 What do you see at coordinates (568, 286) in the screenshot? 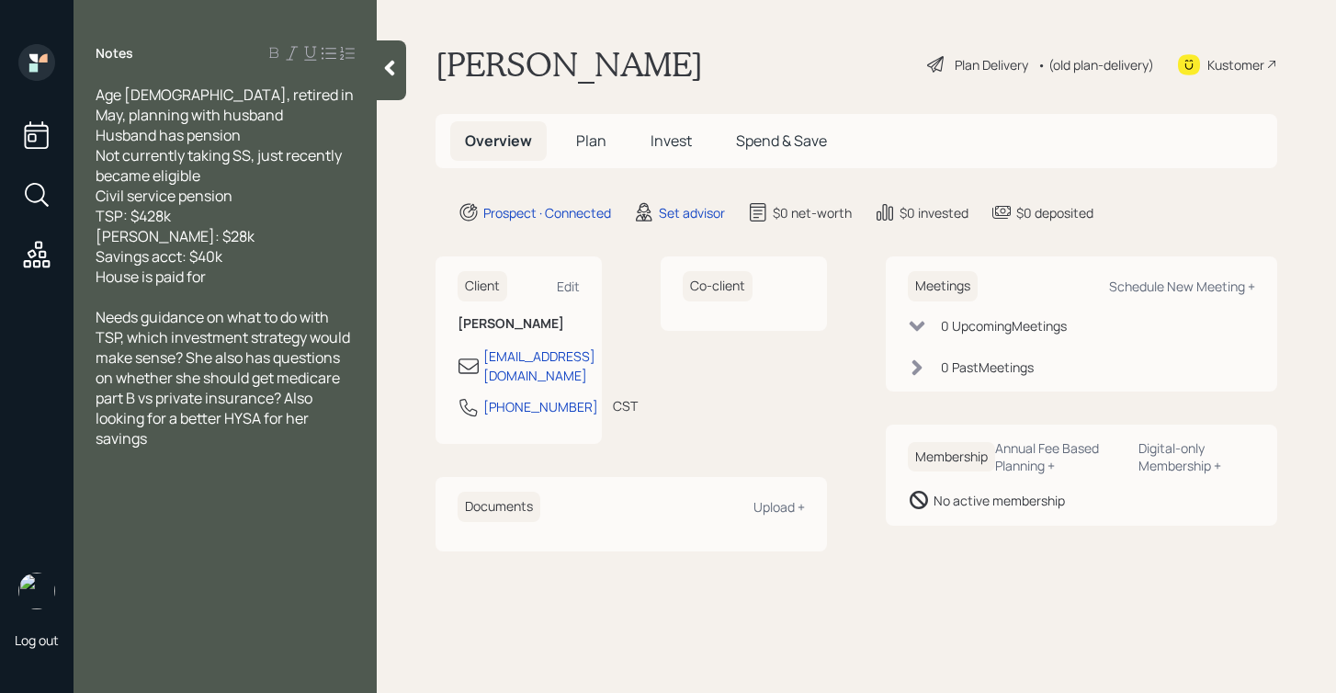
I see `div: Edit` at bounding box center [568, 286].